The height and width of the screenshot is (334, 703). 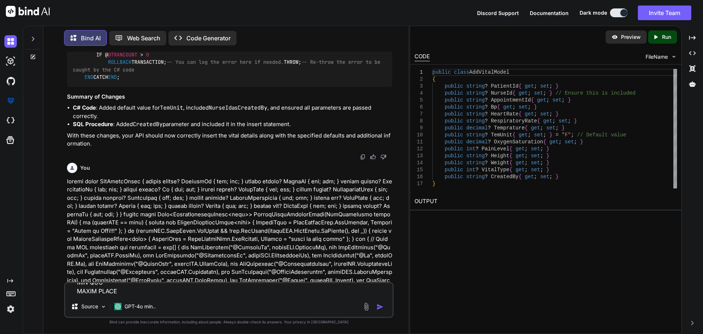 I want to click on span: ROLLBACK, so click(x=120, y=62).